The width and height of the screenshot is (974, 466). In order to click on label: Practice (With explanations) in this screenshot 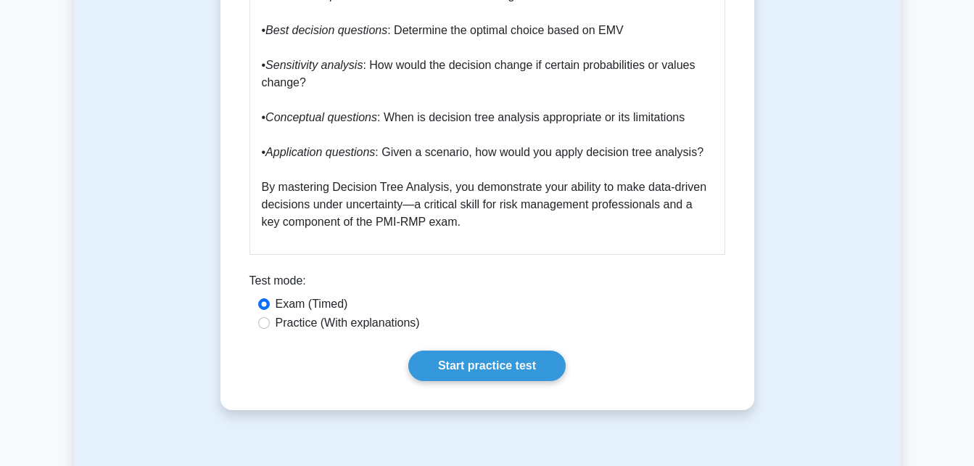, I will do `click(347, 323)`.